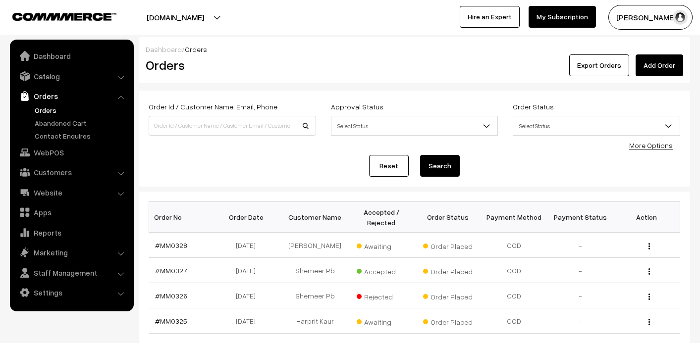  I want to click on span: Orders, so click(196, 49).